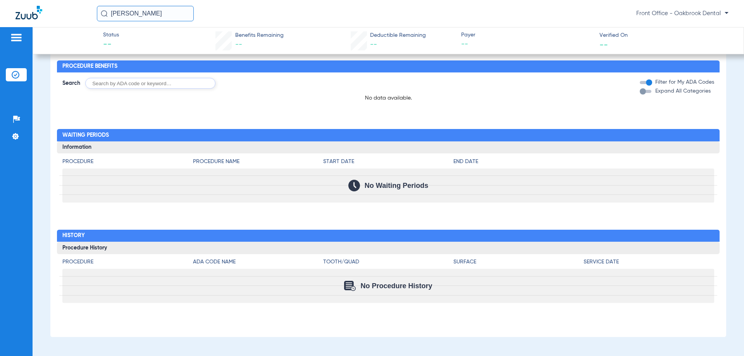  Describe the element at coordinates (388, 248) in the screenshot. I see `h3: Procedure History` at that location.